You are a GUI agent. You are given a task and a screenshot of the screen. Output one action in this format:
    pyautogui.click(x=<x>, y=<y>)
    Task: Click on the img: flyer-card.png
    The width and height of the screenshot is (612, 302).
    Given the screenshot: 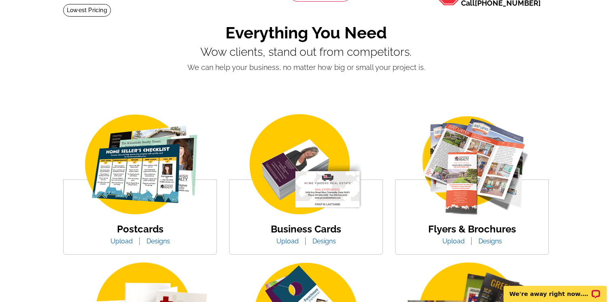 What is the action you would take?
    pyautogui.click(x=472, y=165)
    